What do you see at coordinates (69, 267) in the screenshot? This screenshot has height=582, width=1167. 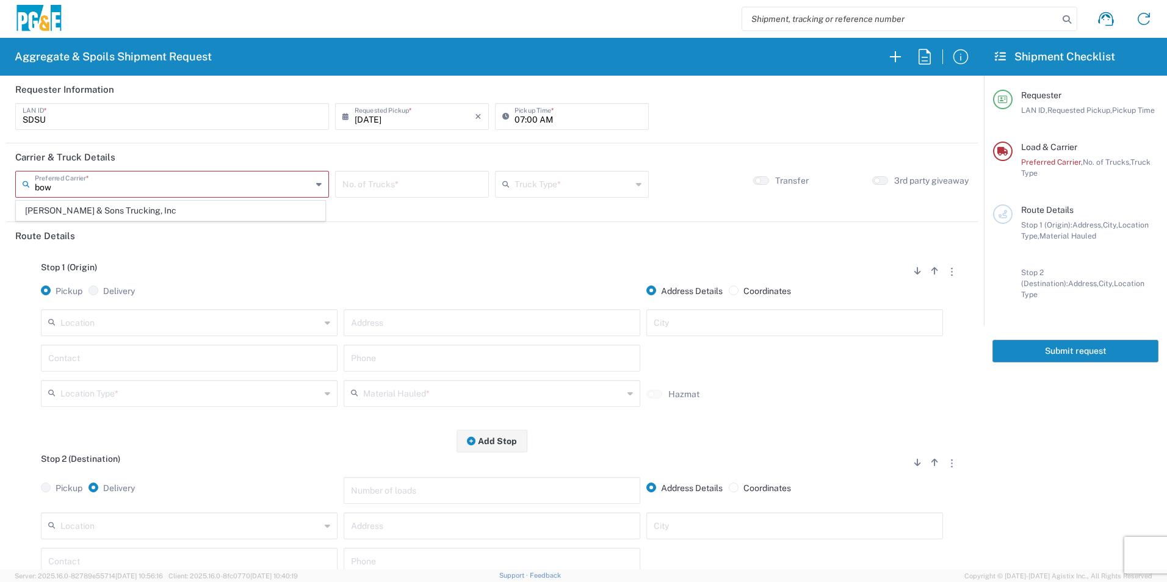 I see `span: Stop 1 (Origin)` at bounding box center [69, 267].